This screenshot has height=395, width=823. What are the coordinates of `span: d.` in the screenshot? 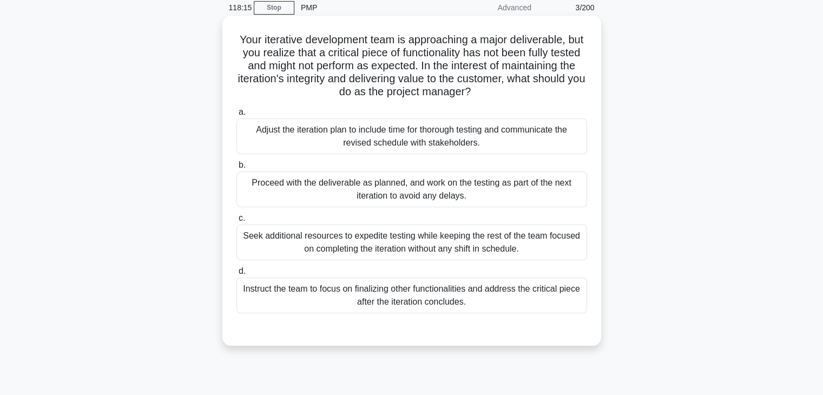 It's located at (242, 271).